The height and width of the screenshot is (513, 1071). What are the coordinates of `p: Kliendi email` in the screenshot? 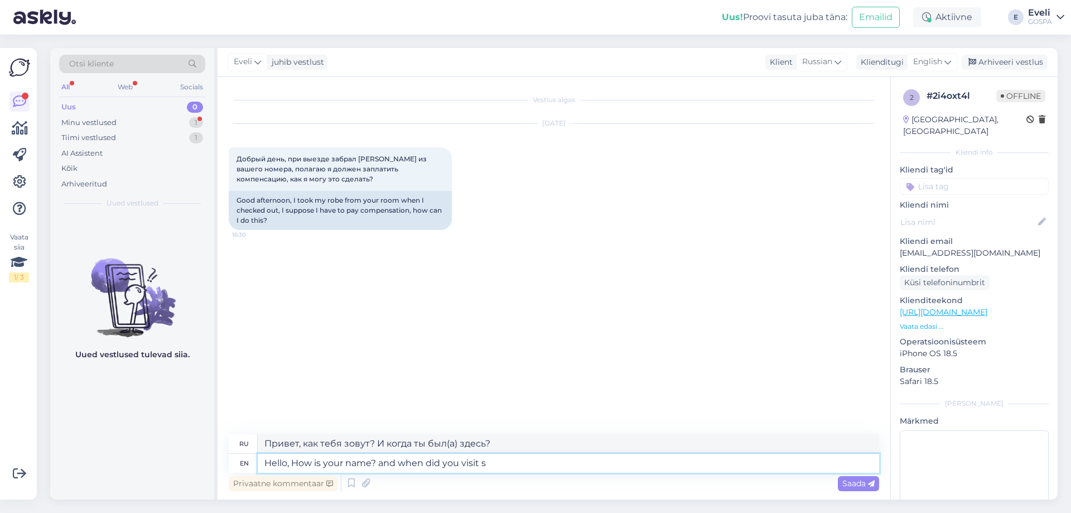 It's located at (974, 241).